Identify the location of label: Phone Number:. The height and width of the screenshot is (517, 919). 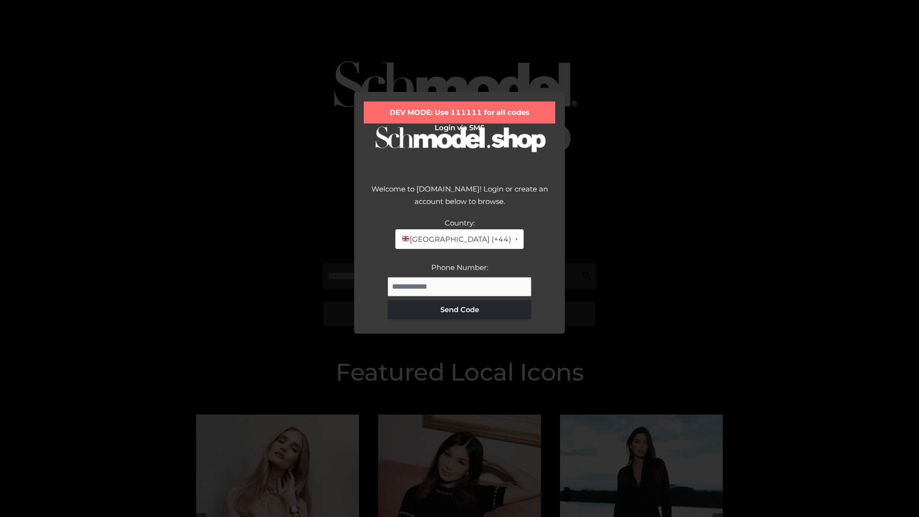
(460, 267).